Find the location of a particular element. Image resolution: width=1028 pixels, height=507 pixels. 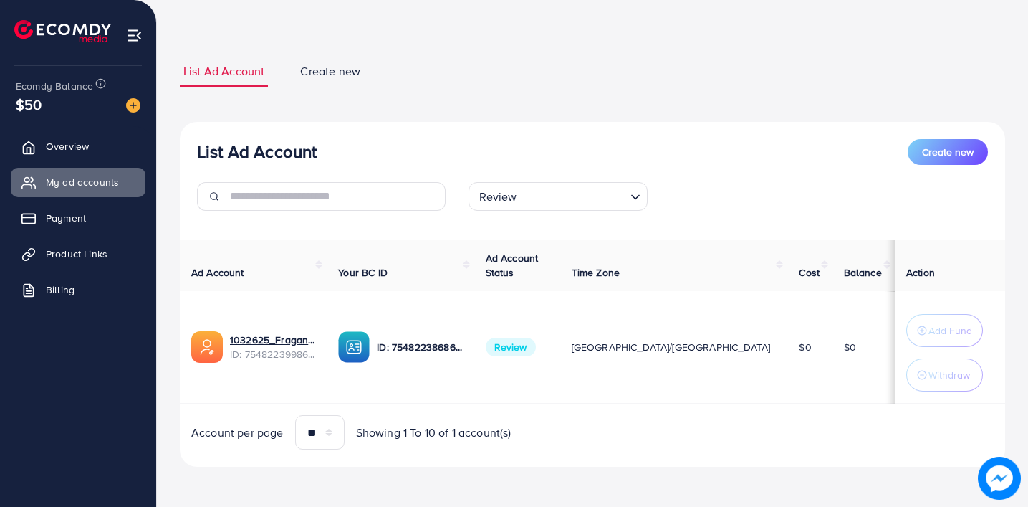

a: logo is located at coordinates (62, 31).